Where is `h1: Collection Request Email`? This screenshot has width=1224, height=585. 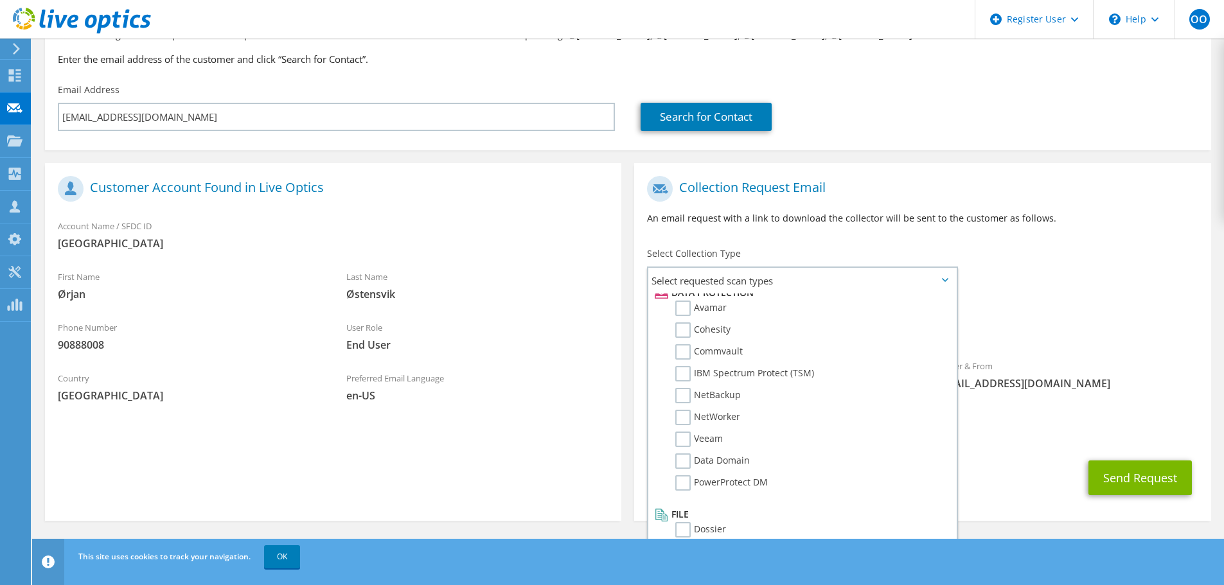 h1: Collection Request Email is located at coordinates (919, 189).